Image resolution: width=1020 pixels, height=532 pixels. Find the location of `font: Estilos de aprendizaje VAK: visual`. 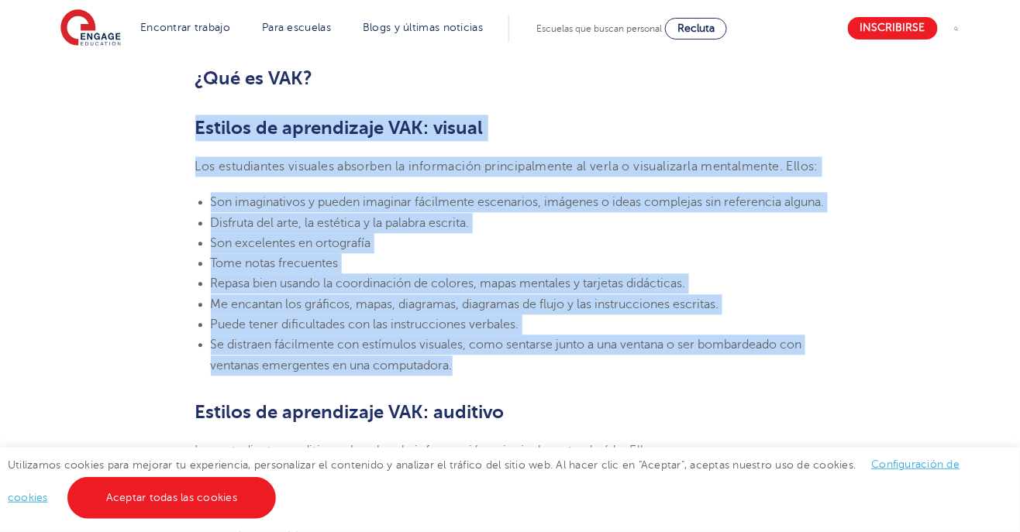

font: Estilos de aprendizaje VAK: visual is located at coordinates (339, 128).